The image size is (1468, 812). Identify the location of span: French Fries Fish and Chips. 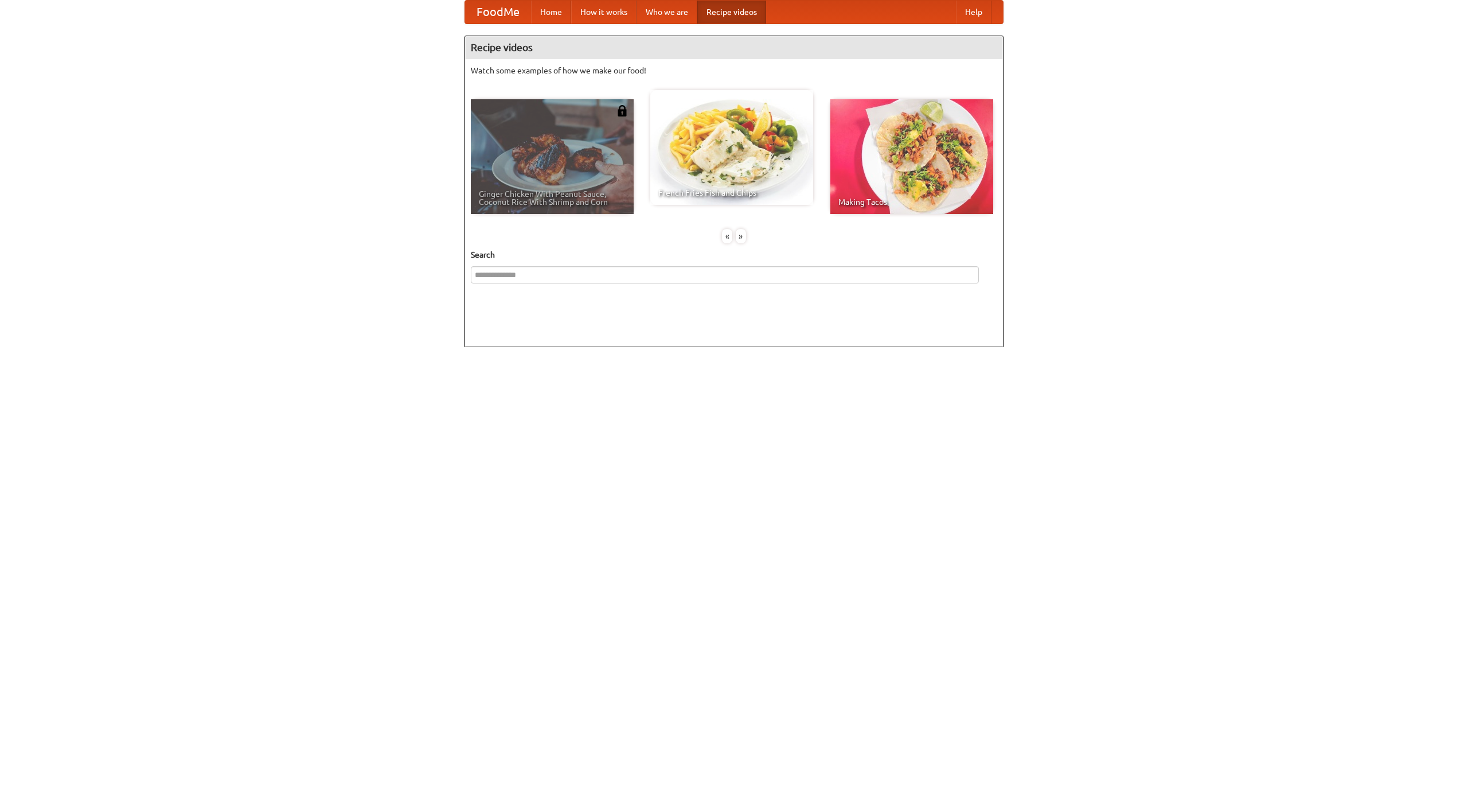
(732, 193).